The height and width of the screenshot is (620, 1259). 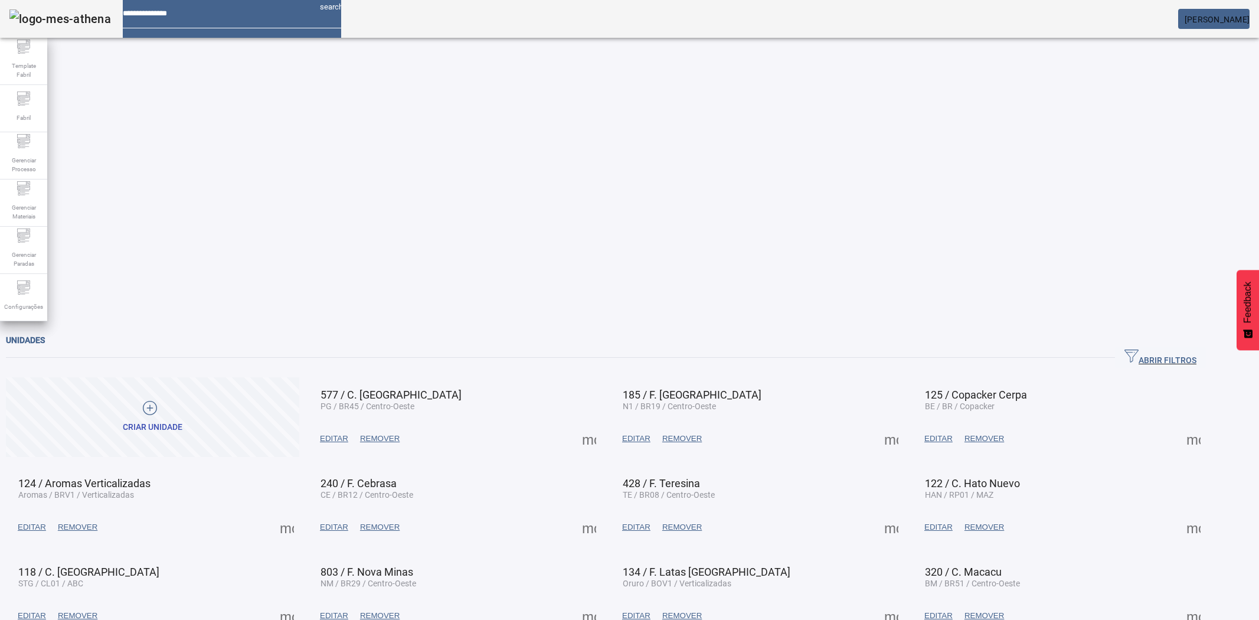 I want to click on span: Template Fabril, so click(x=24, y=70).